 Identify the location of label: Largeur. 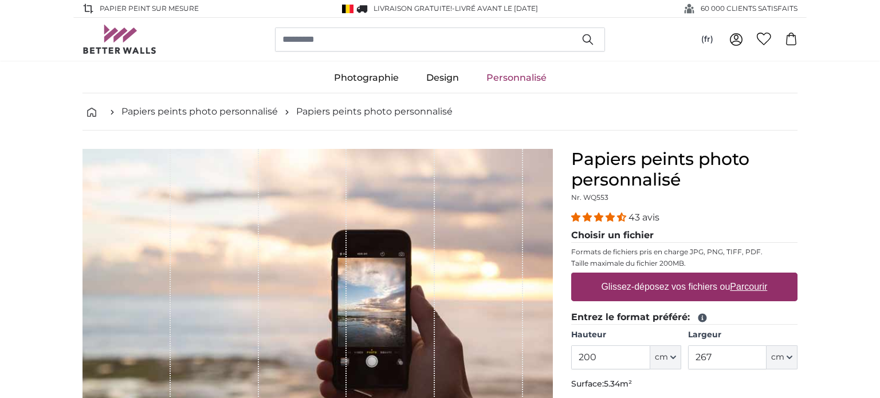
(743, 335).